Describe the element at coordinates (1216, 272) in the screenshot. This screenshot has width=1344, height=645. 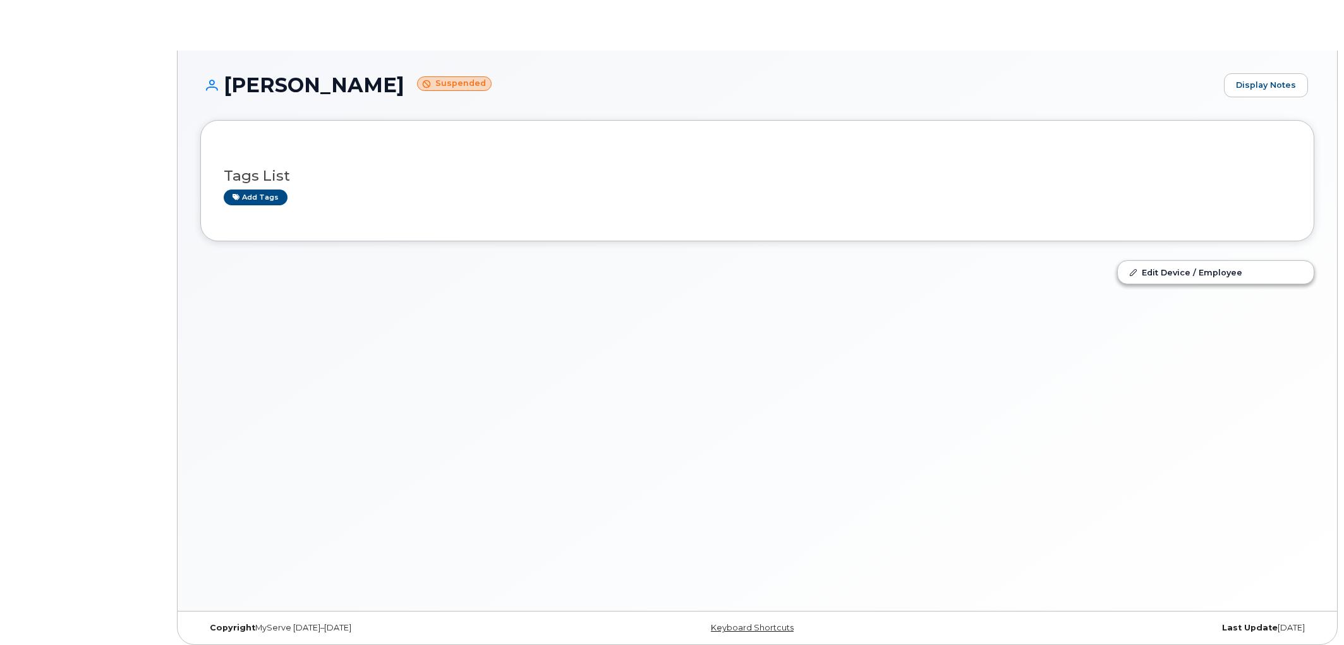
I see `a: Edit Device / Employee` at that location.